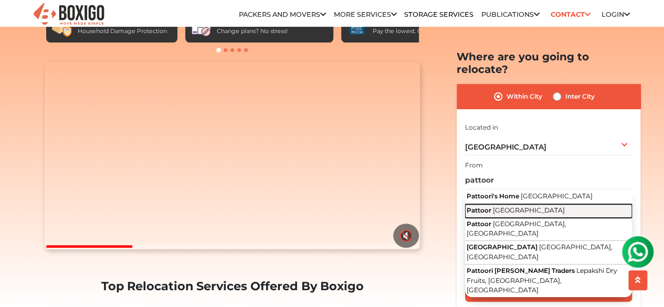  Describe the element at coordinates (549, 63) in the screenshot. I see `h2: Where are you going to relocate?` at that location.